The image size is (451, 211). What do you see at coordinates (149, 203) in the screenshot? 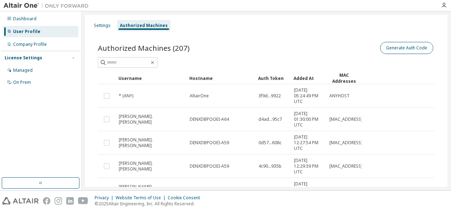
I see `p: © 2025 Altair Engineering, Inc. All Rights Reserved.` at bounding box center [149, 203].